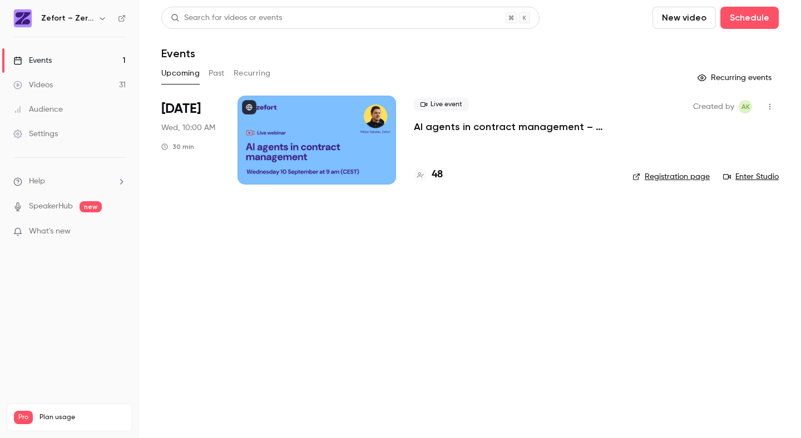 The image size is (801, 438). Describe the element at coordinates (82, 418) in the screenshot. I see `span: Plan usage` at that location.